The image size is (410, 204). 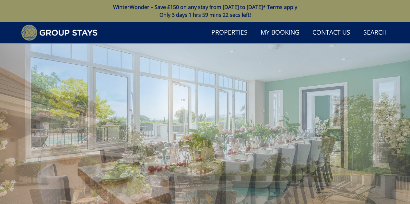 What do you see at coordinates (229, 33) in the screenshot?
I see `a: Properties` at bounding box center [229, 33].